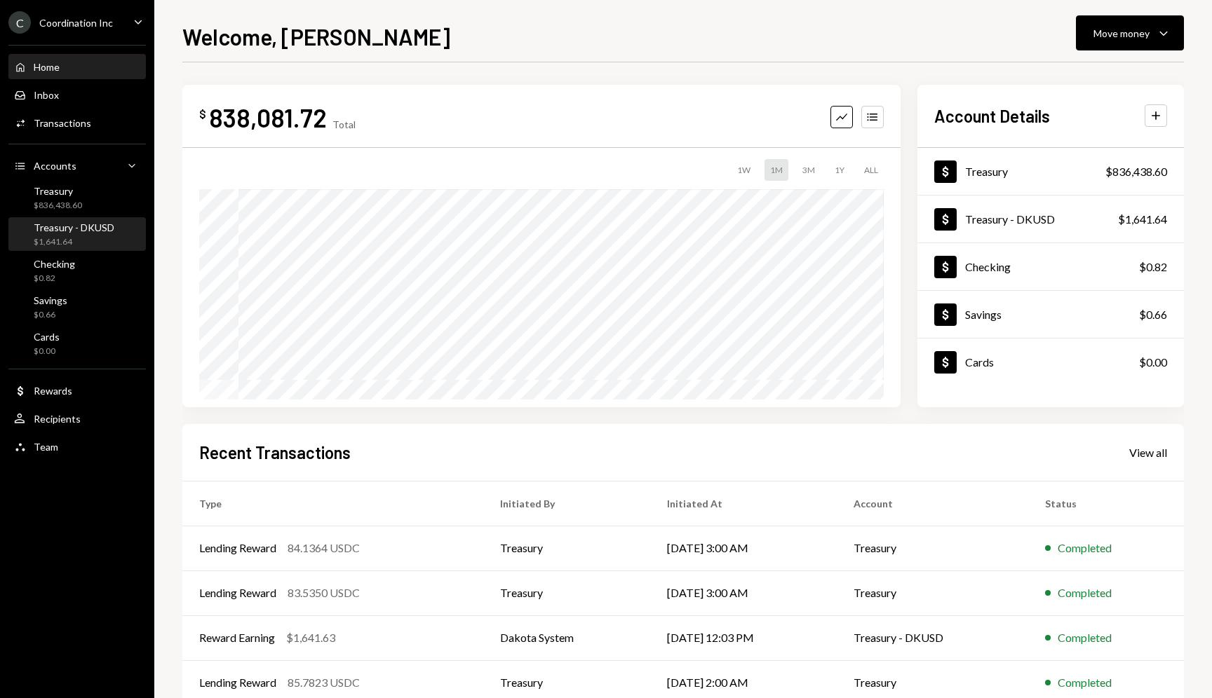  What do you see at coordinates (46, 67) in the screenshot?
I see `div: Home` at bounding box center [46, 67].